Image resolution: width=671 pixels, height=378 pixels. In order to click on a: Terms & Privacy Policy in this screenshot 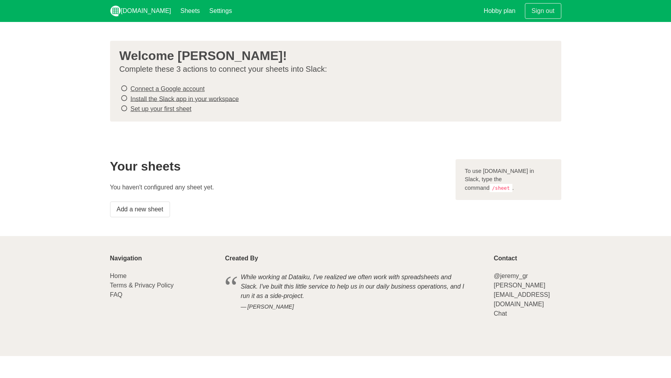, I will do `click(142, 285)`.